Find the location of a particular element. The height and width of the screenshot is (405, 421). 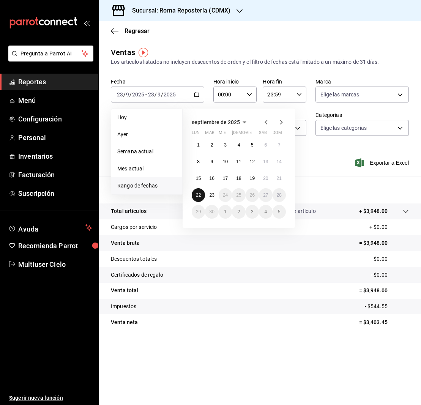

abbr: 15 de septiembre de 2025 is located at coordinates (198, 178).